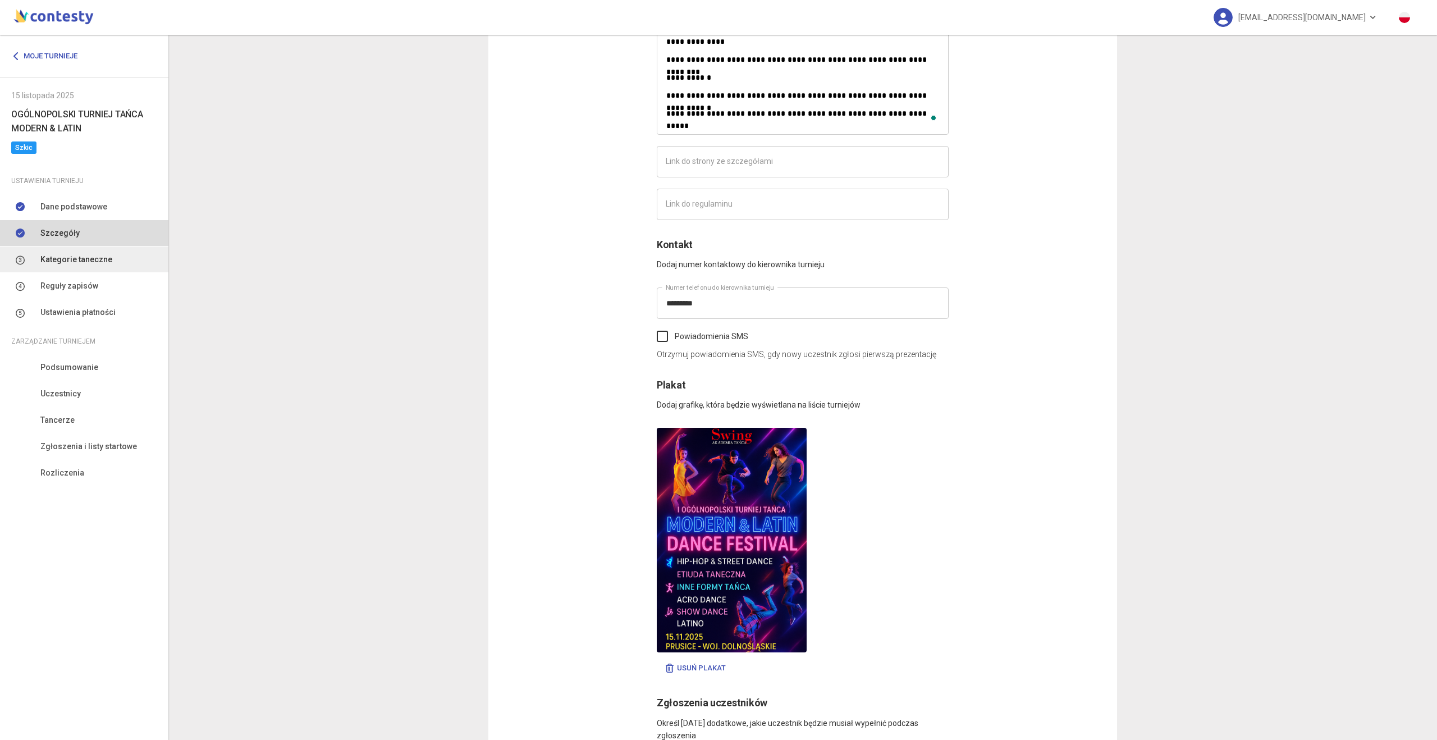 The width and height of the screenshot is (1437, 740). Describe the element at coordinates (84, 95) in the screenshot. I see `div: 15 listopada 2025` at that location.